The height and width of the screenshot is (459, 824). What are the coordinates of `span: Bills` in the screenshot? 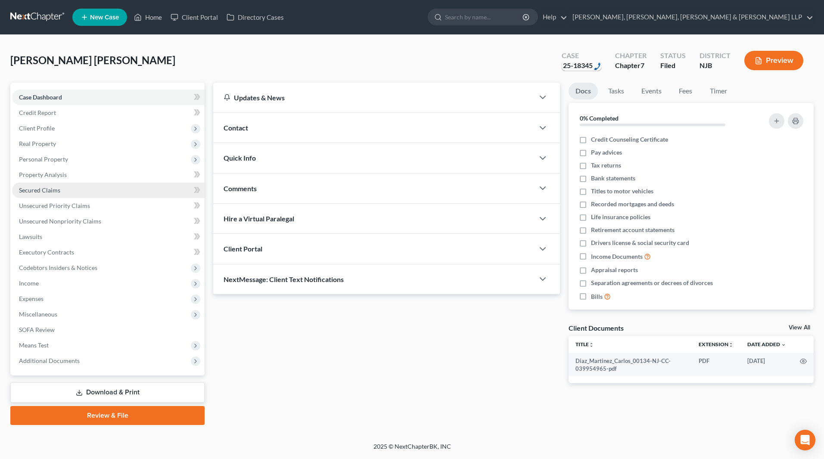 It's located at (597, 297).